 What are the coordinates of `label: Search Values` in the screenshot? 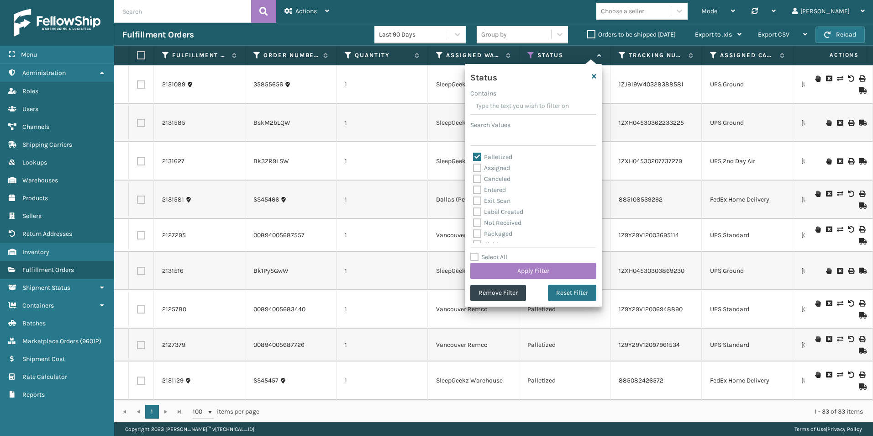 It's located at (490, 125).